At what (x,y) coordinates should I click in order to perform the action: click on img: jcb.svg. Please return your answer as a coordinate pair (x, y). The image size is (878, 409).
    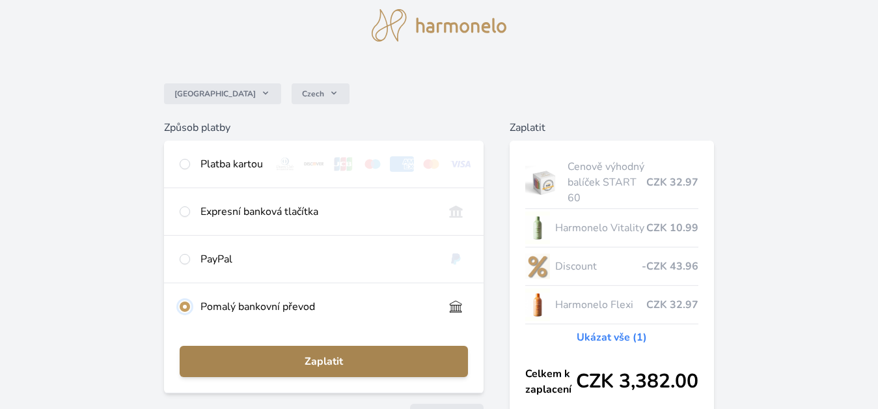
    Looking at the image, I should click on (343, 164).